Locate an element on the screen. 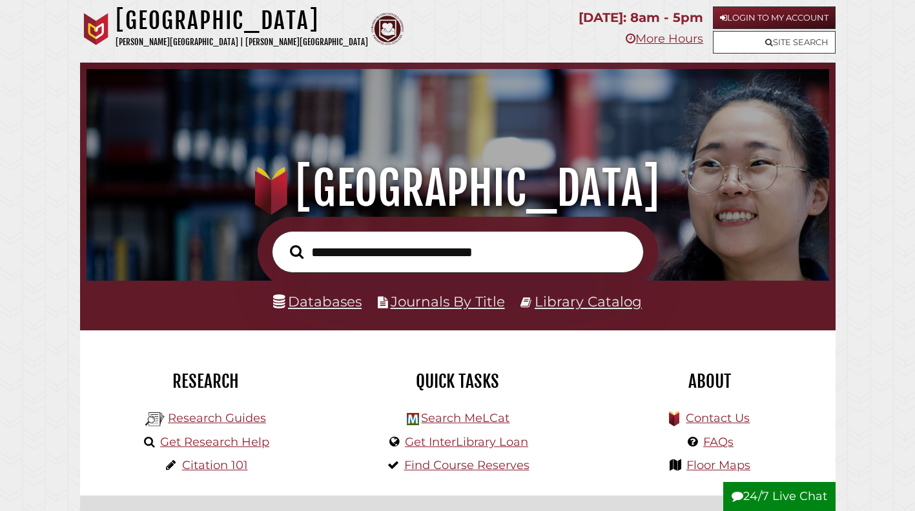  a: Library Catalog is located at coordinates (588, 302).